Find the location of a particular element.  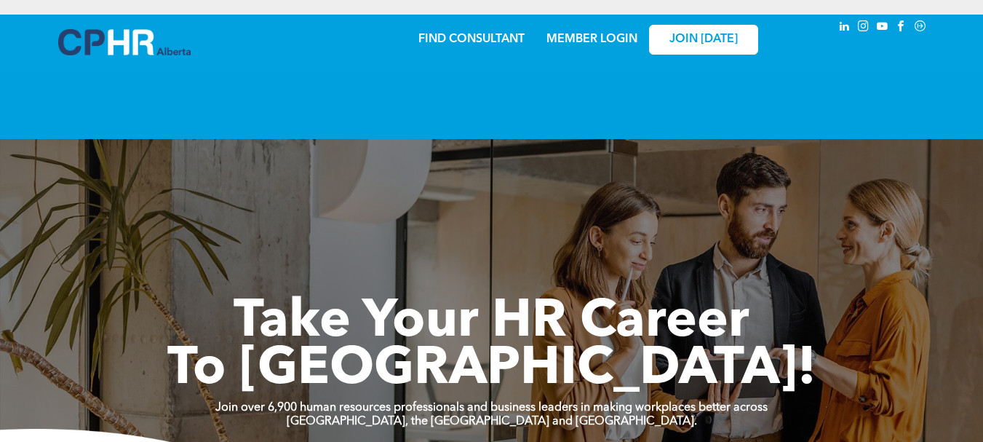

a: instagram is located at coordinates (864, 28).